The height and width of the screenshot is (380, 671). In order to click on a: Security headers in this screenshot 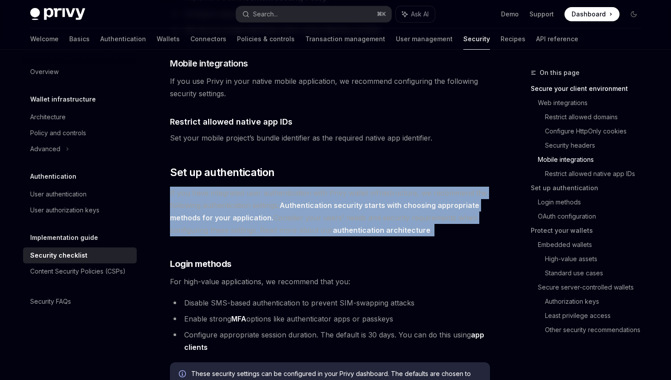, I will do `click(597, 146)`.